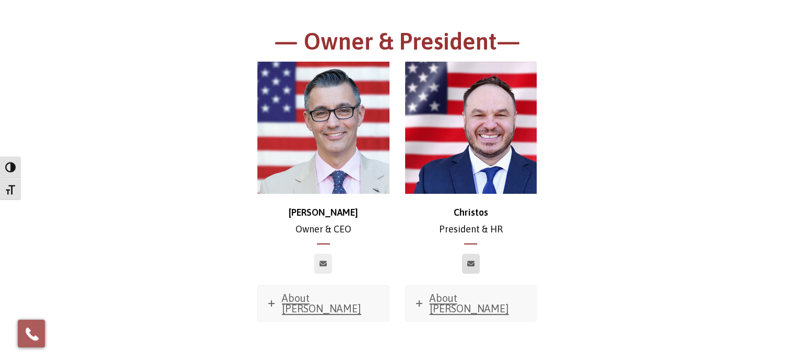 Image resolution: width=794 pixels, height=363 pixels. What do you see at coordinates (323, 221) in the screenshot?
I see `p: Owner & CEO` at bounding box center [323, 221].